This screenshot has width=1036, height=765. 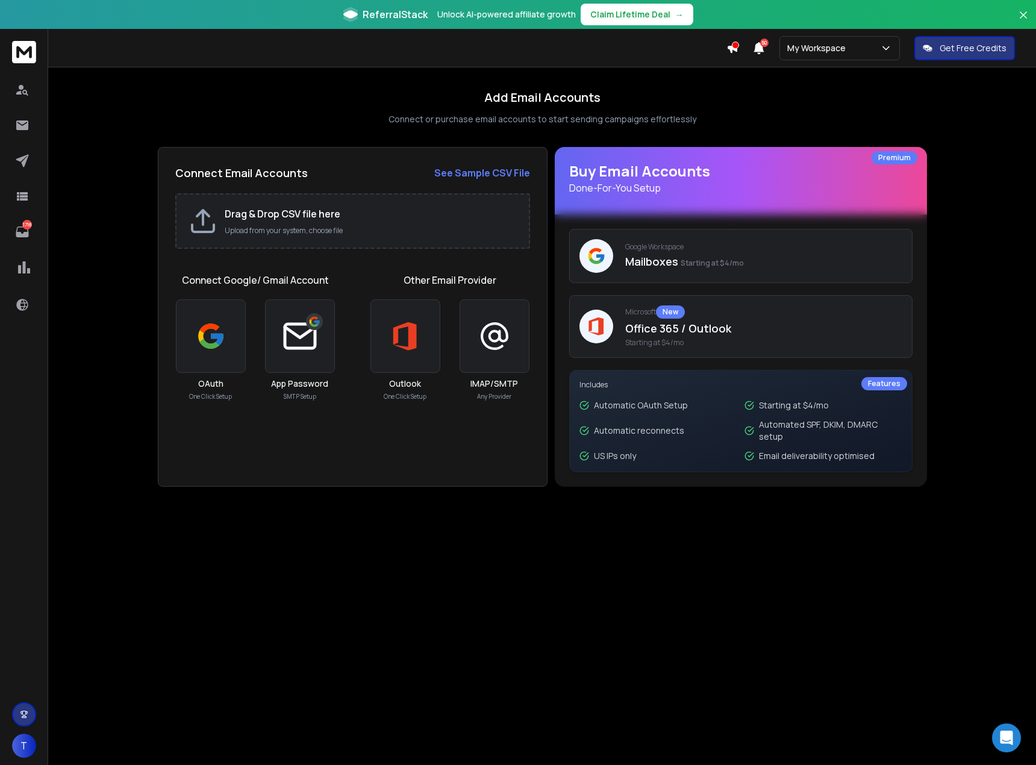 What do you see at coordinates (794, 405) in the screenshot?
I see `p: Starting at $4/mo` at bounding box center [794, 405].